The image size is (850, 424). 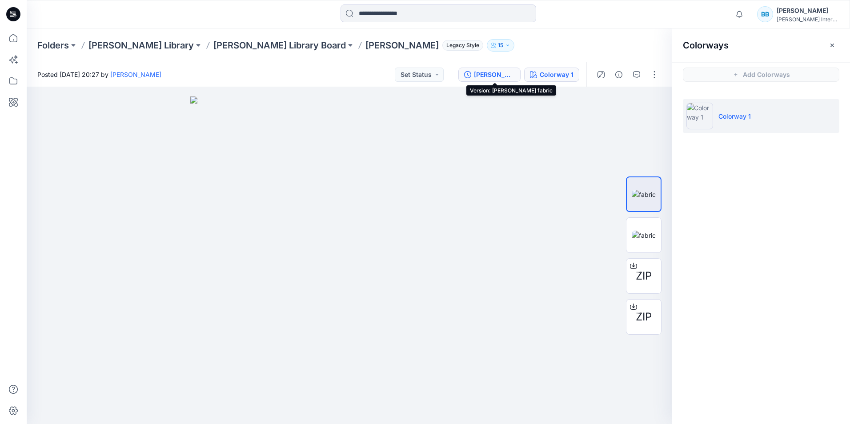 What do you see at coordinates (501, 45) in the screenshot?
I see `button: 15` at bounding box center [501, 45].